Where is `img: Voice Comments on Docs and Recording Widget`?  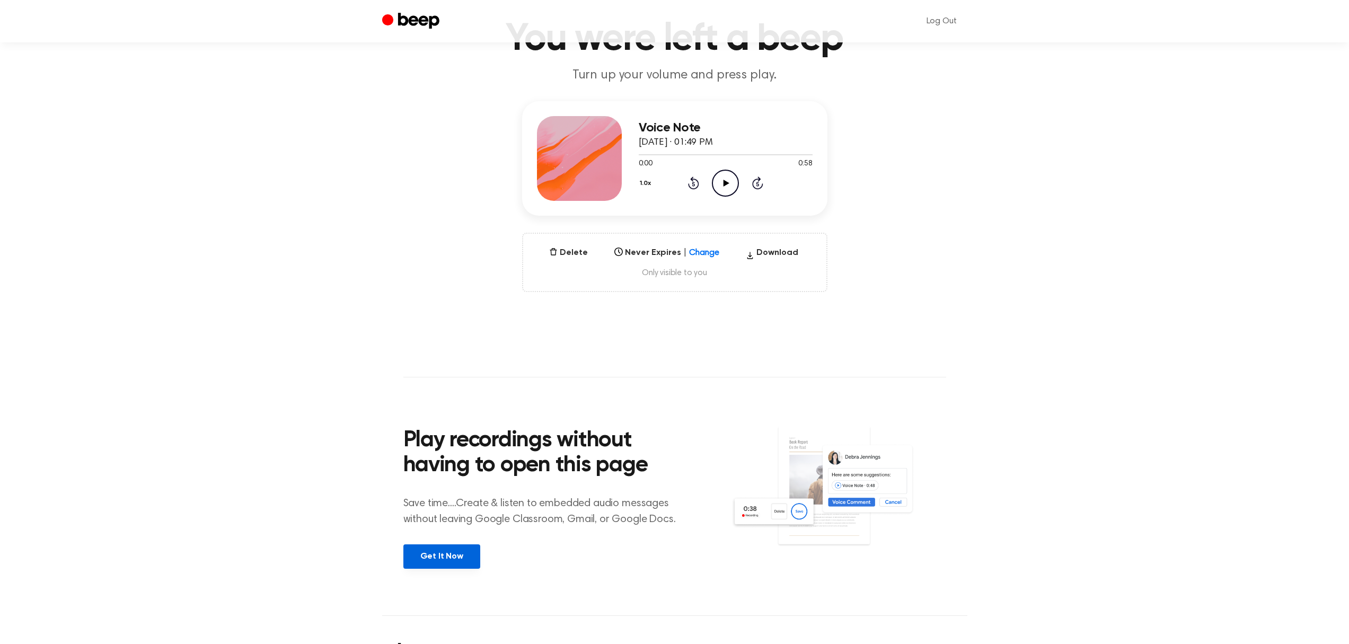 img: Voice Comments on Docs and Recording Widget is located at coordinates (838, 496).